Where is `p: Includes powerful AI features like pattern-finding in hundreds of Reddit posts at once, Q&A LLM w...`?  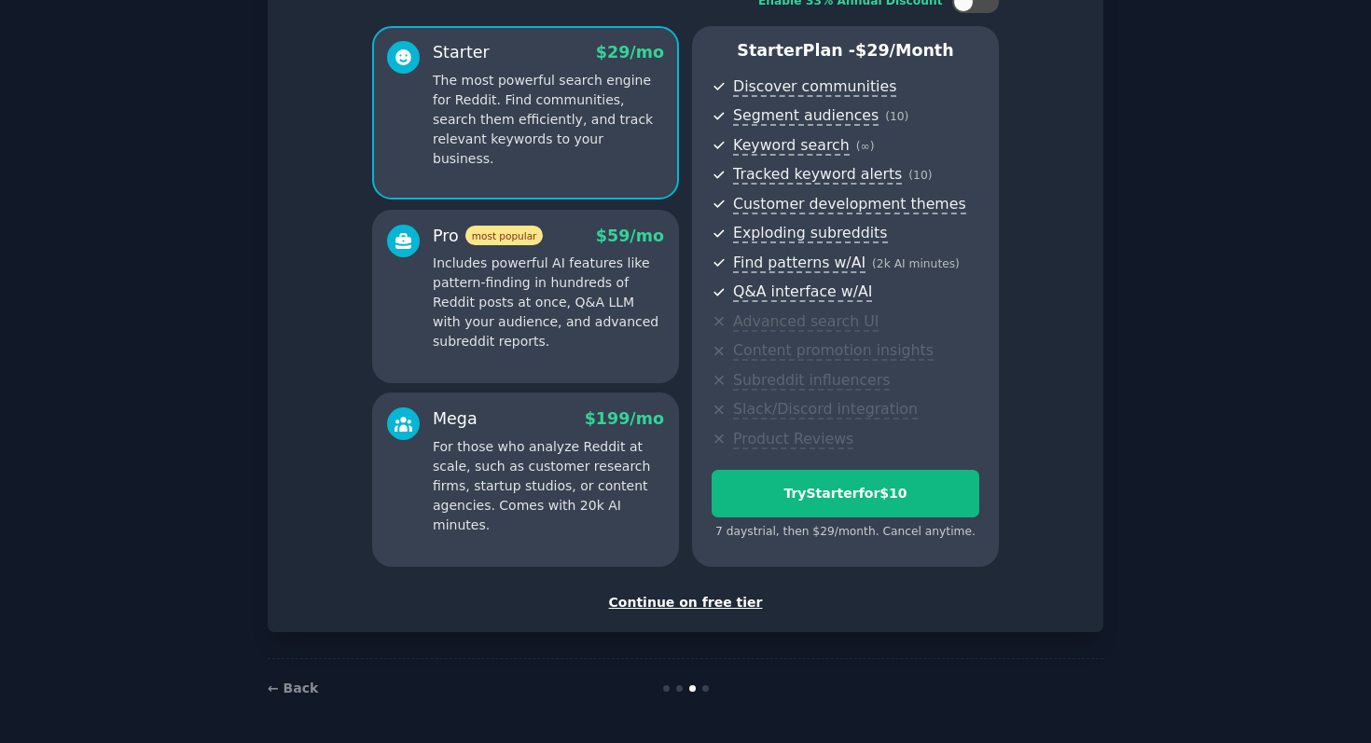
p: Includes powerful AI features like pattern-finding in hundreds of Reddit posts at once, Q&A LLM w... is located at coordinates (548, 302).